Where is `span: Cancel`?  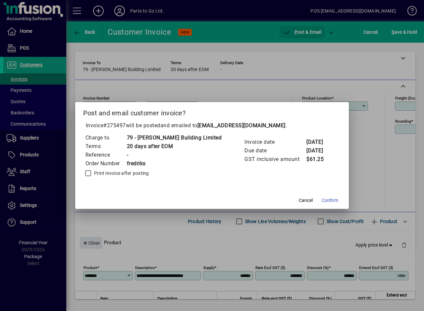 span: Cancel is located at coordinates (306, 201).